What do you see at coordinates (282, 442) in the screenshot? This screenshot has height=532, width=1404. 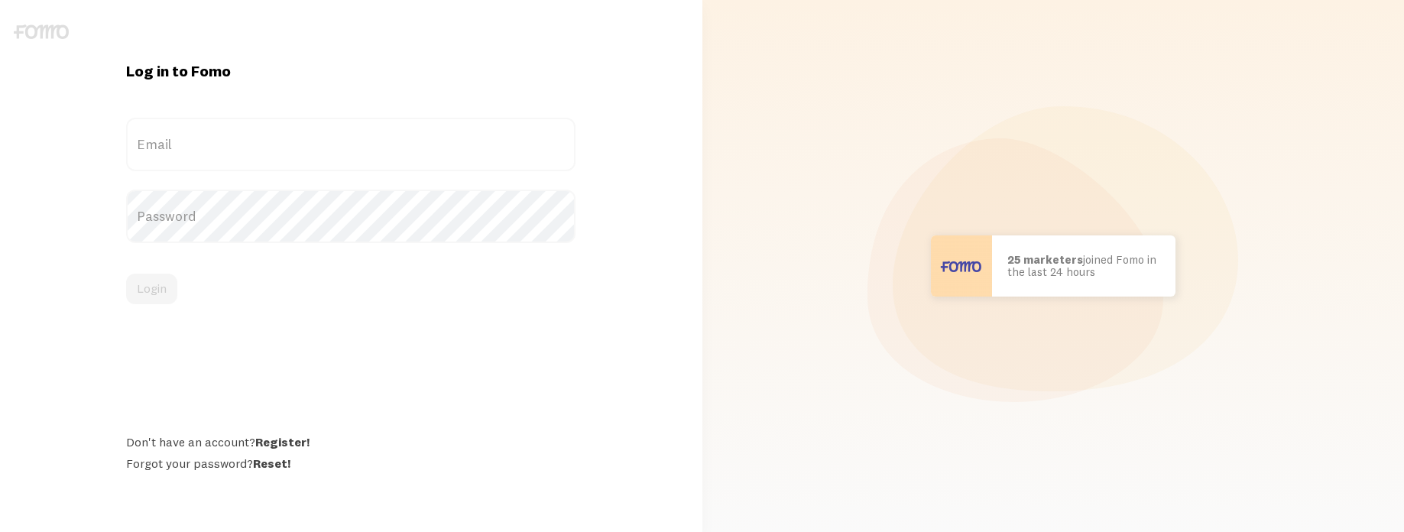 I see `a: Register!` at bounding box center [282, 442].